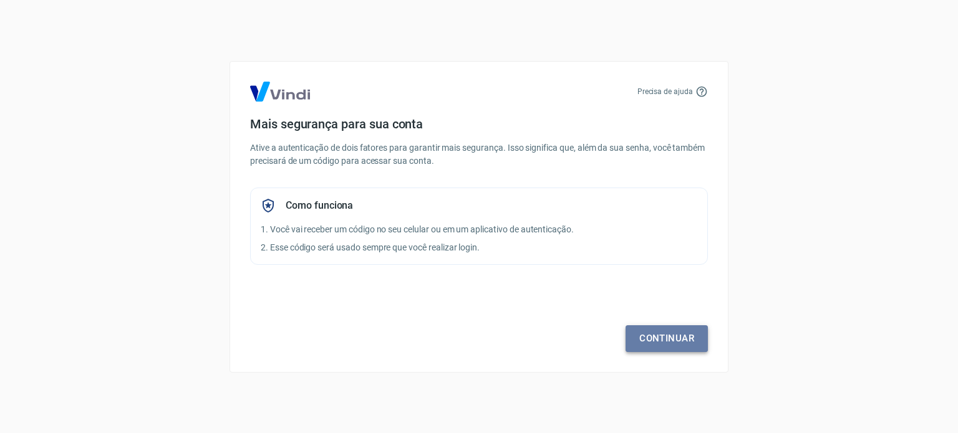 This screenshot has height=433, width=958. Describe the element at coordinates (280, 92) in the screenshot. I see `img: Logo Vind` at that location.